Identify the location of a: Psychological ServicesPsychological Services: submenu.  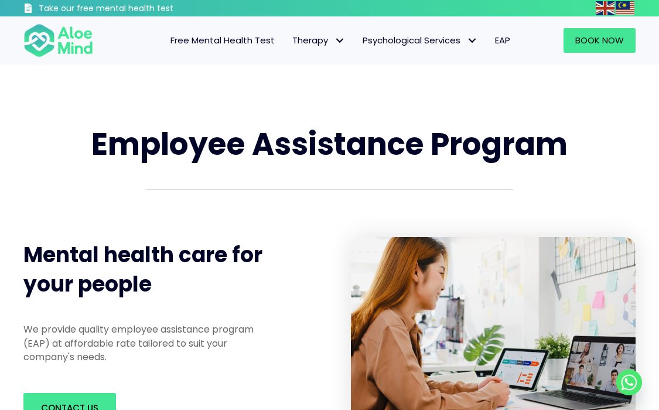
(420, 40).